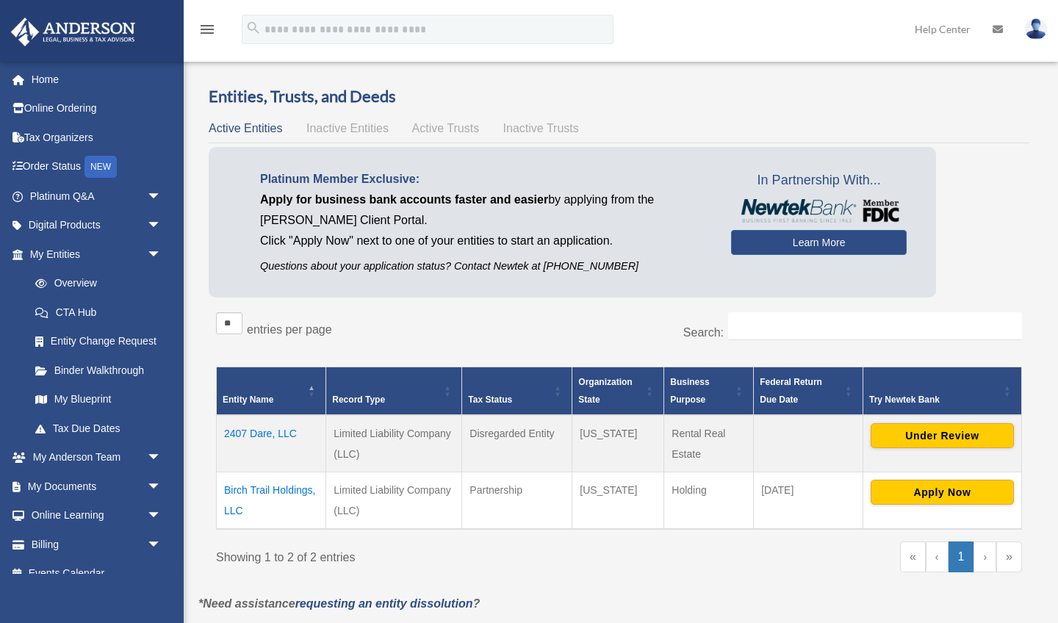 This screenshot has width=1058, height=623. I want to click on div: NEW, so click(101, 167).